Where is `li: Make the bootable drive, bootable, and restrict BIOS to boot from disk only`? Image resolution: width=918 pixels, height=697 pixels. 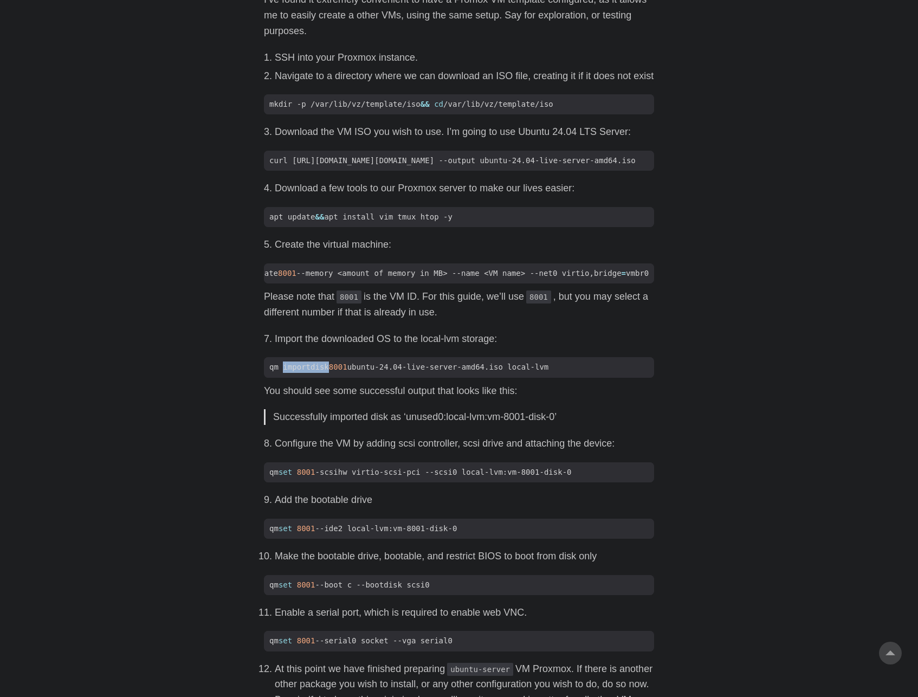
li: Make the bootable drive, bootable, and restrict BIOS to boot from disk only is located at coordinates (464, 556).